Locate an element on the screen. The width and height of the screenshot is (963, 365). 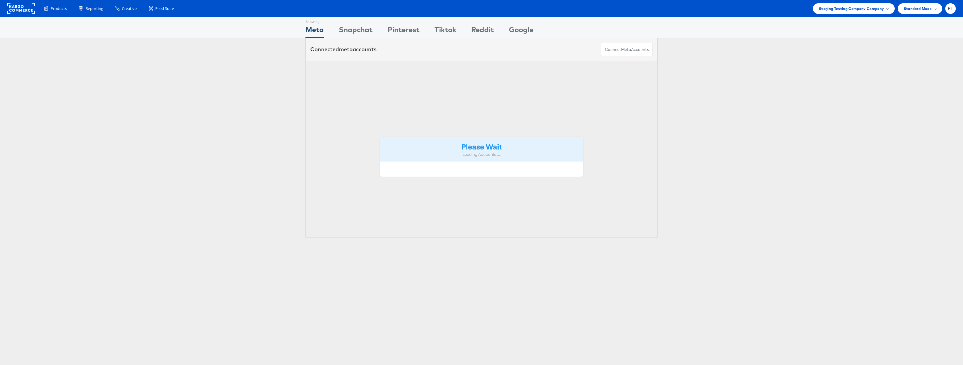
div: Reddit is located at coordinates (483, 31).